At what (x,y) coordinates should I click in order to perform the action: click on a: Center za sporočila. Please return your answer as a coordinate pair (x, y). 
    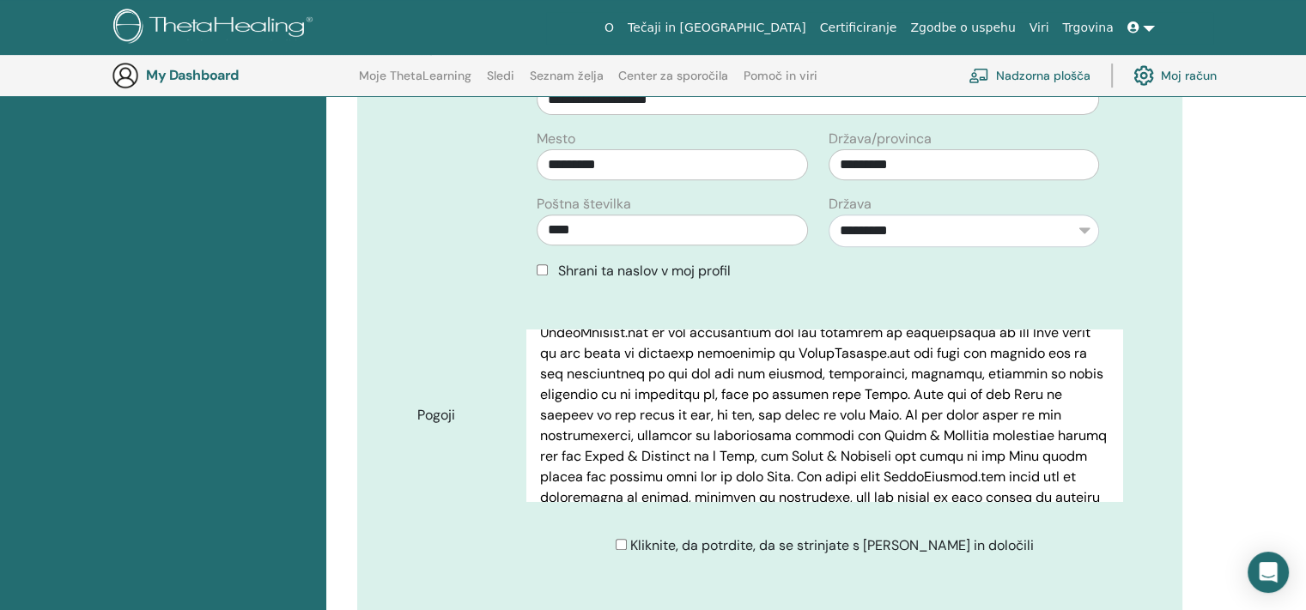
    Looking at the image, I should click on (673, 82).